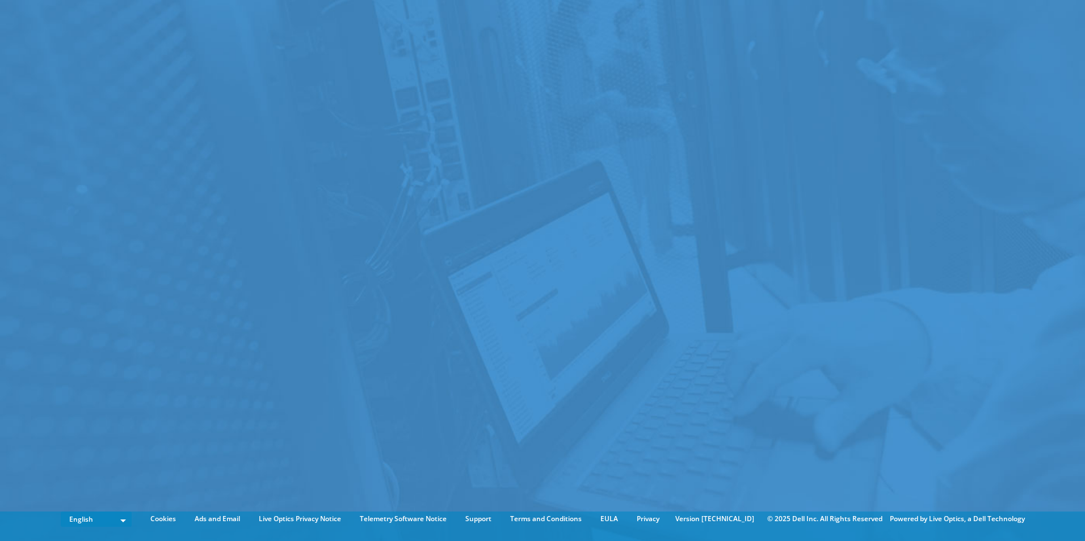  I want to click on a: EULA, so click(609, 519).